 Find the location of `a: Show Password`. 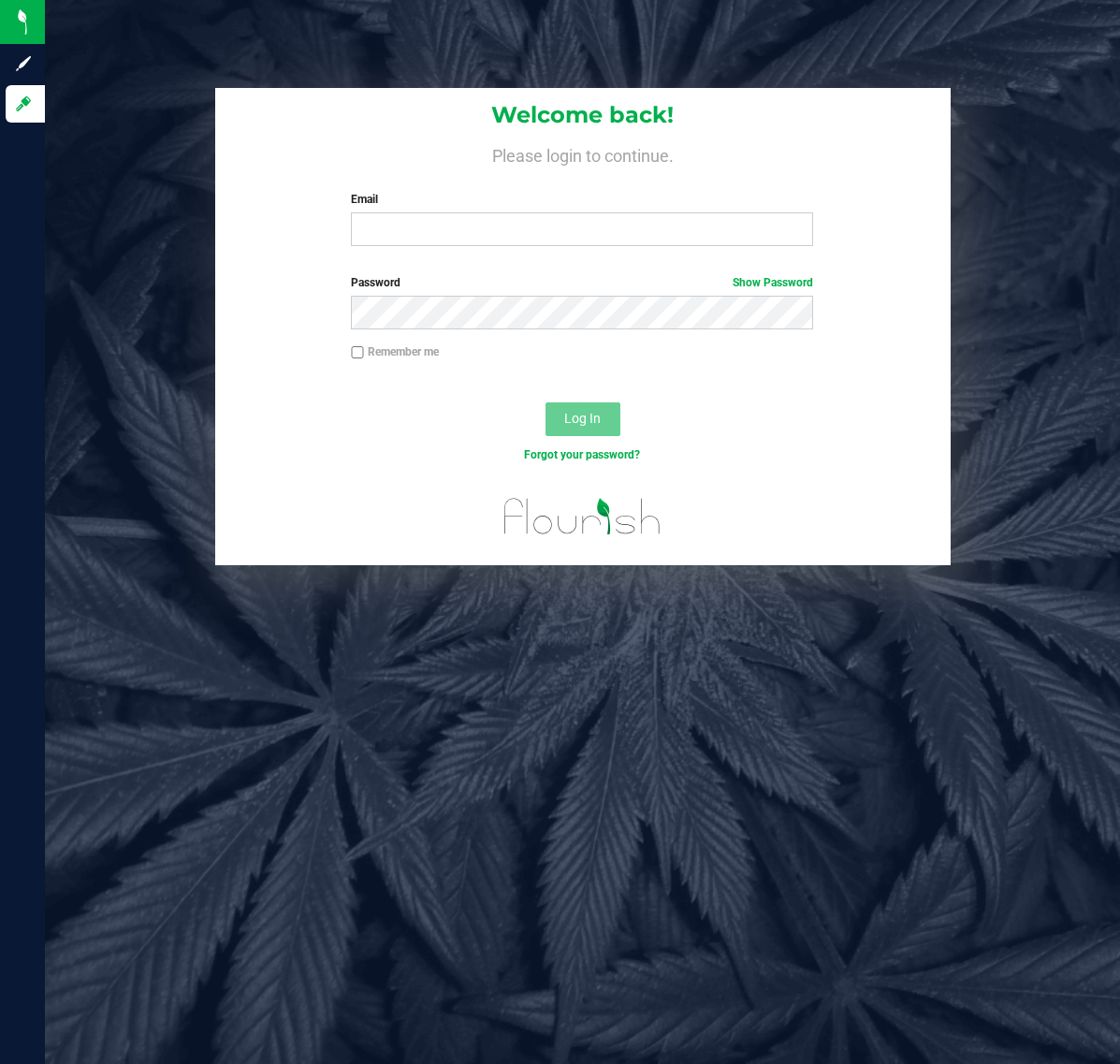

a: Show Password is located at coordinates (773, 283).